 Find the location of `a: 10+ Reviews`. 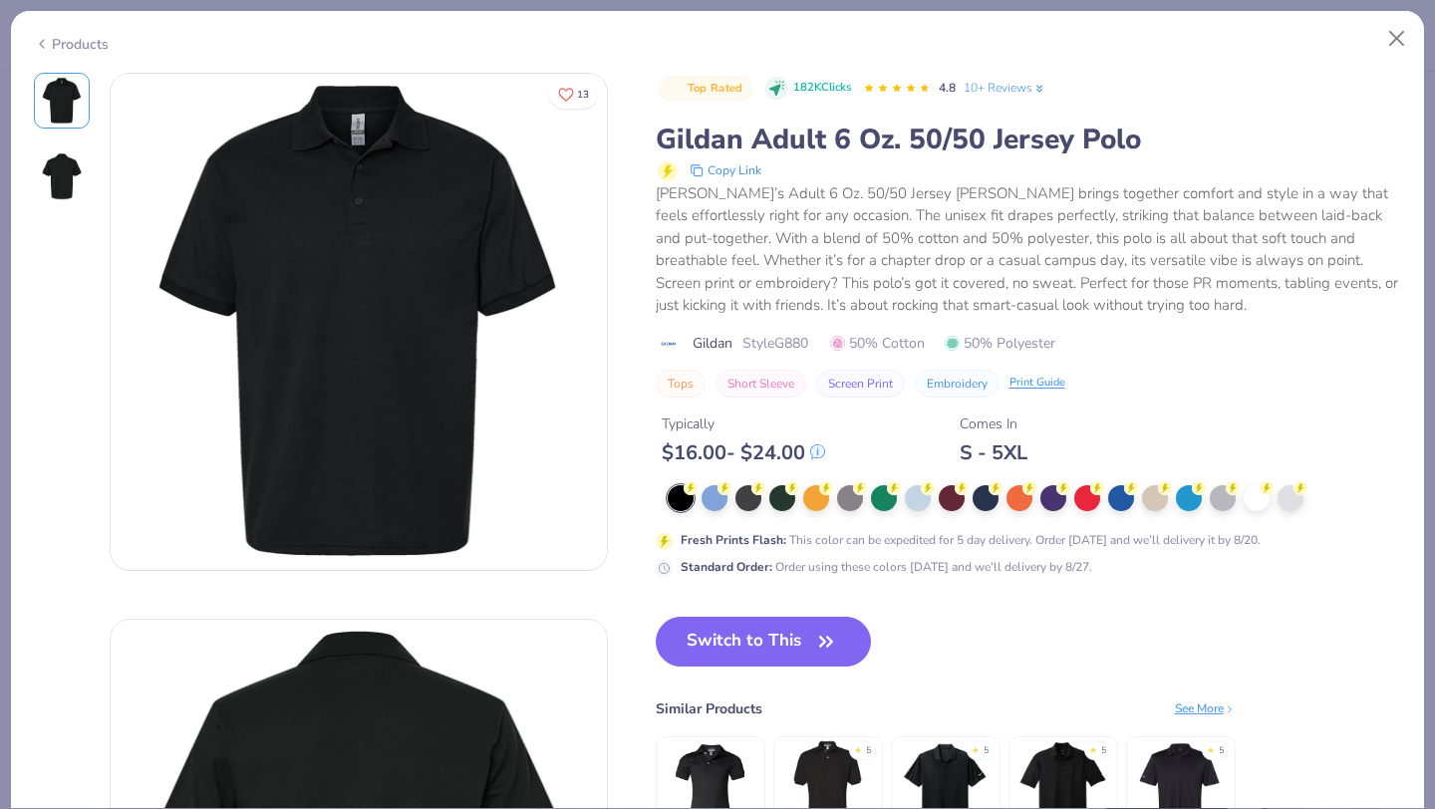

a: 10+ Reviews is located at coordinates (1005, 88).